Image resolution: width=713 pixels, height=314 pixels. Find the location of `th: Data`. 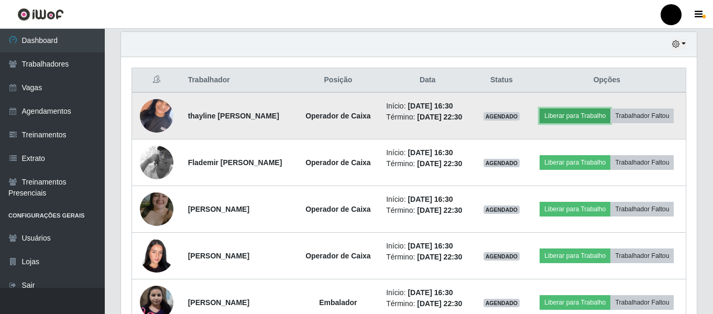

th: Data is located at coordinates (428, 80).